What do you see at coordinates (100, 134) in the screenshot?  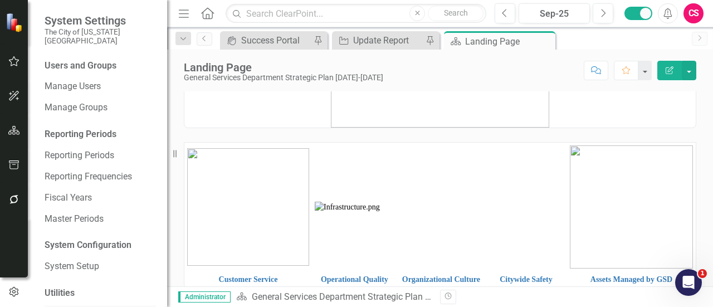 I see `div: Reporting Periods` at bounding box center [100, 134].